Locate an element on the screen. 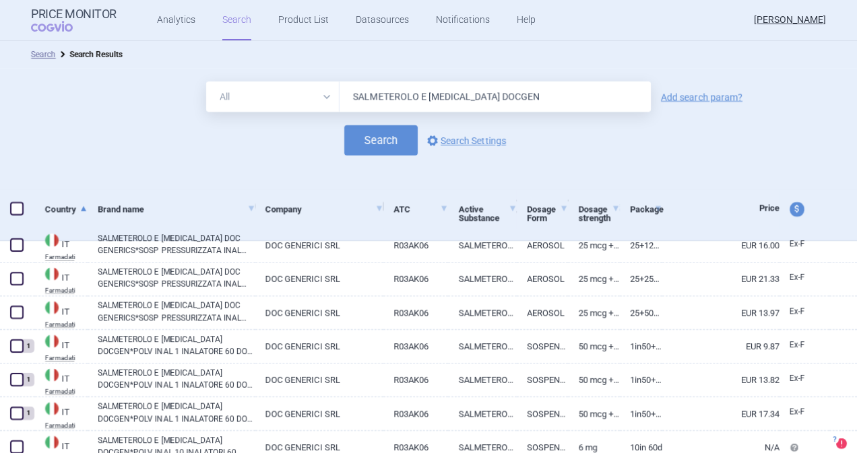 The height and width of the screenshot is (453, 857). a: 50 MCG + 250 MCG is located at coordinates (593, 380).